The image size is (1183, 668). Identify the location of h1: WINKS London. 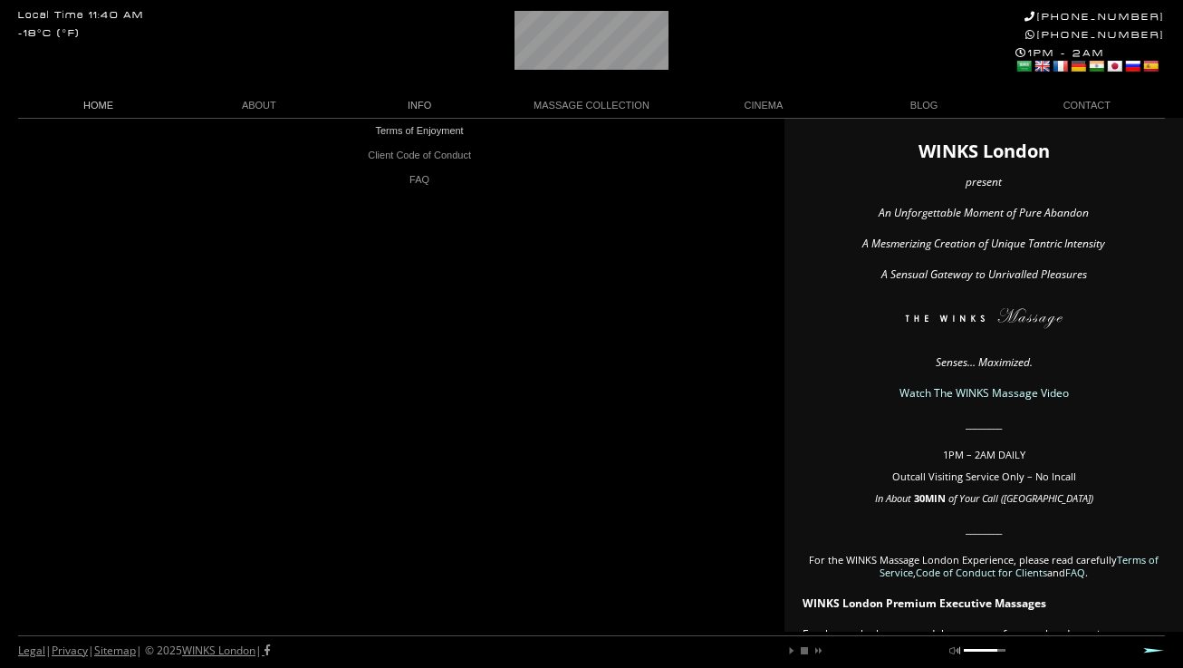
(984, 151).